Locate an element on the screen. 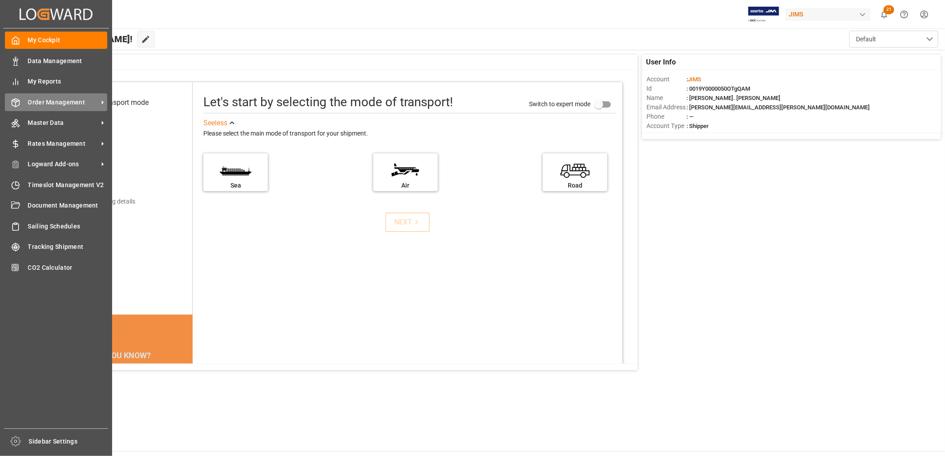 Image resolution: width=945 pixels, height=456 pixels. span: Account Type is located at coordinates (666, 126).